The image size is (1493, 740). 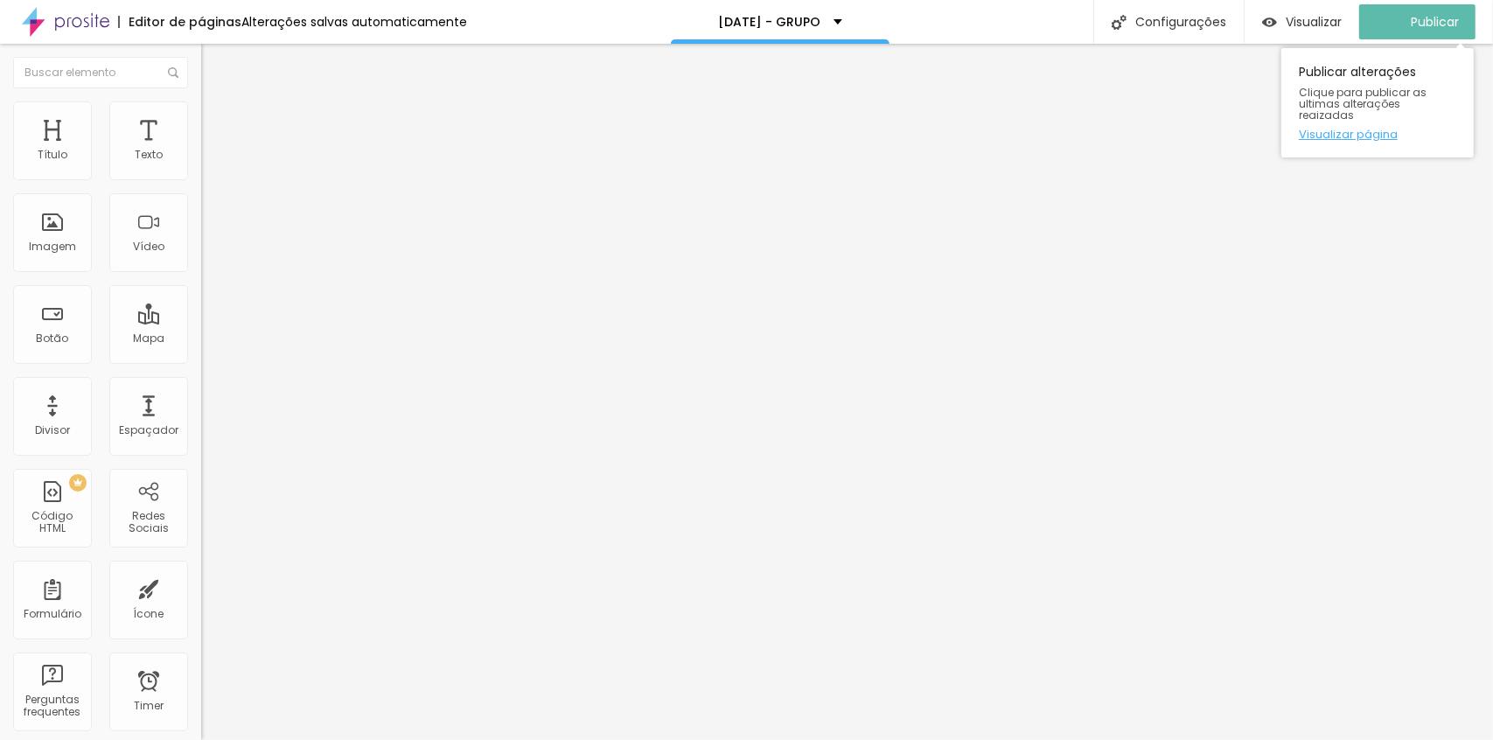 What do you see at coordinates (149, 155) in the screenshot?
I see `div: Texto` at bounding box center [149, 155].